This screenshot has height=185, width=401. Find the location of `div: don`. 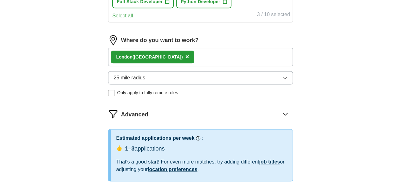

div: don is located at coordinates (149, 57).